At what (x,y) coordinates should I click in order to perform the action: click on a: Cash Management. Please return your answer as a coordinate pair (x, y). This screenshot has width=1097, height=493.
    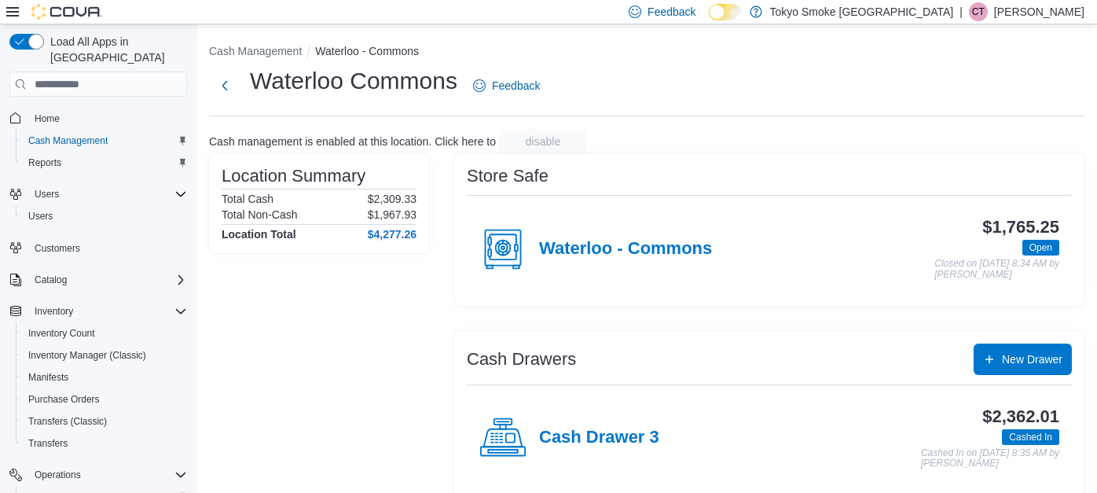
    Looking at the image, I should click on (68, 141).